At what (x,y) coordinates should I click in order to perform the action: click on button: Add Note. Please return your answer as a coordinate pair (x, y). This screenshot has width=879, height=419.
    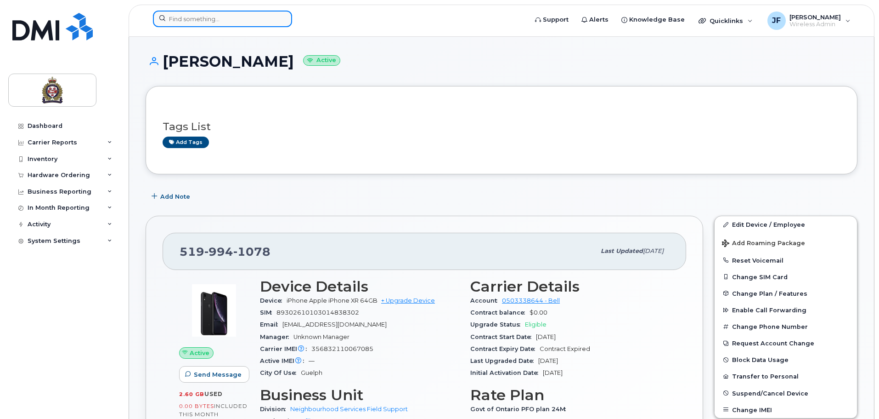
    Looking at the image, I should click on (172, 196).